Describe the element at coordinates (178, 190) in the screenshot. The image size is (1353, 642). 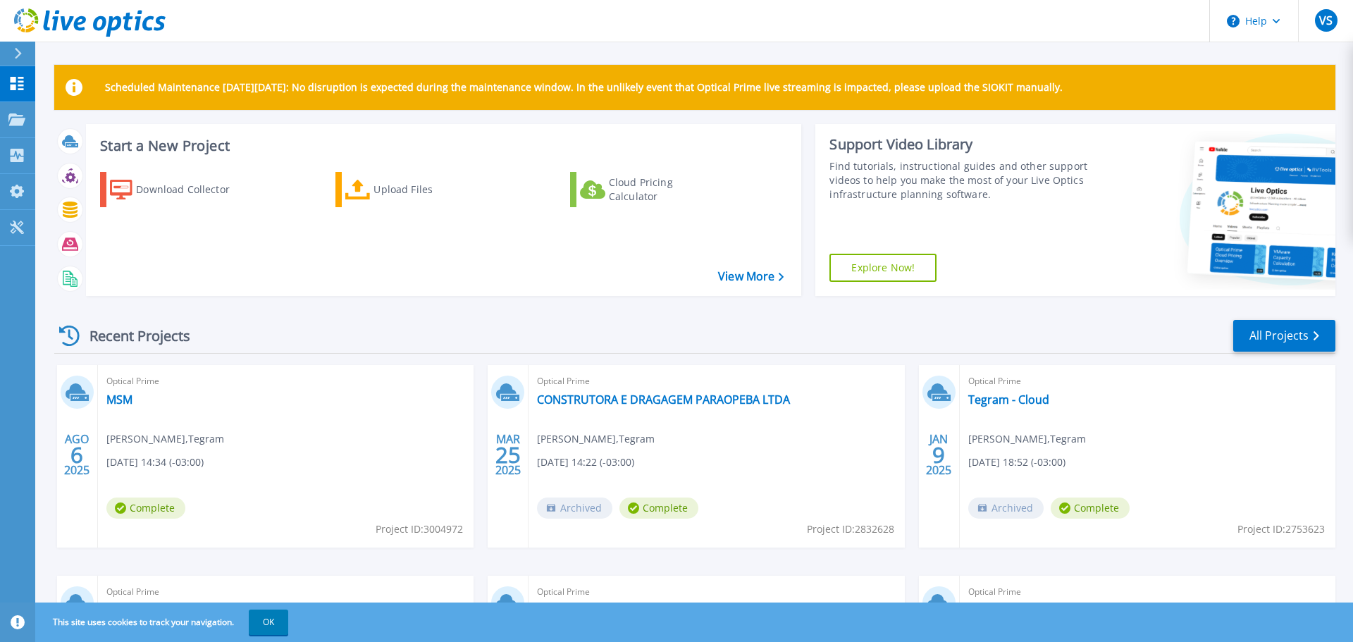
I see `a: Download Collector` at that location.